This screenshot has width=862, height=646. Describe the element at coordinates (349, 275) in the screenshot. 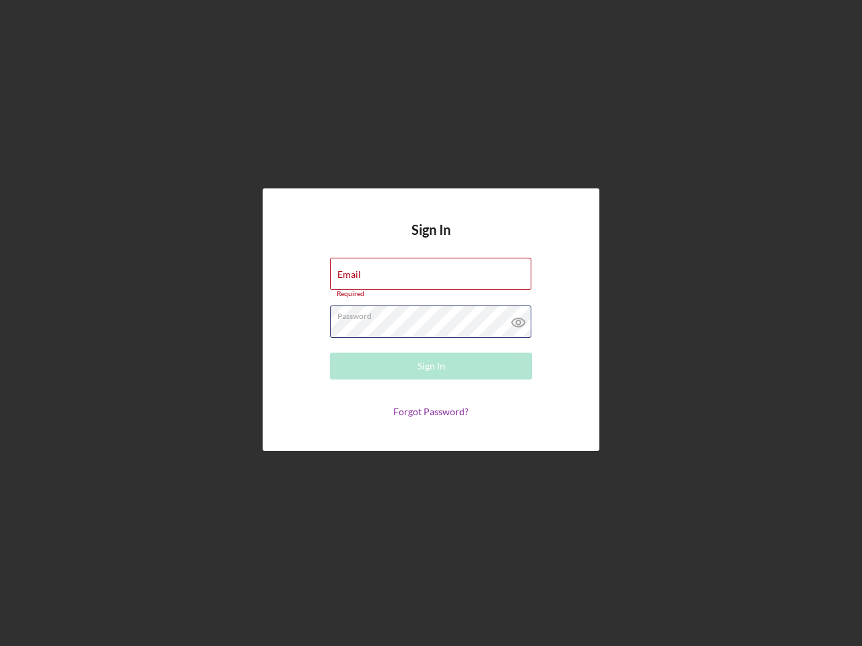

I see `label: Email` at that location.